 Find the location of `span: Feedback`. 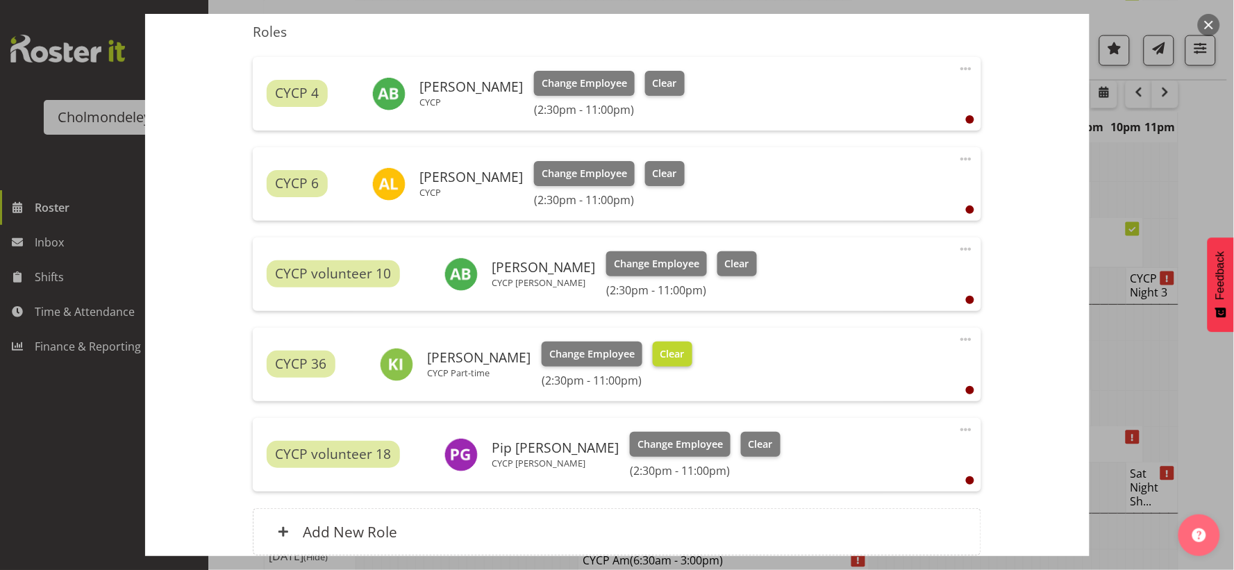

span: Feedback is located at coordinates (1220, 276).